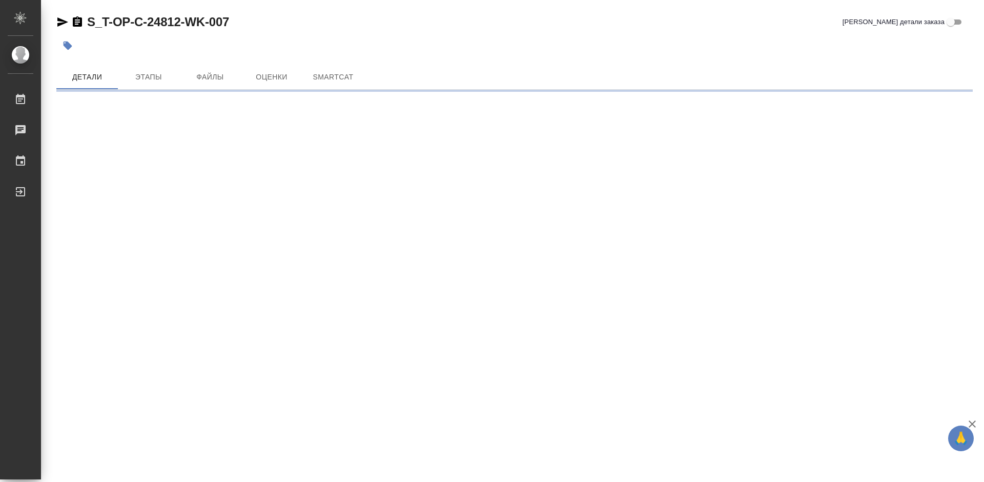 This screenshot has height=482, width=984. Describe the element at coordinates (333, 77) in the screenshot. I see `span: SmartCat` at that location.